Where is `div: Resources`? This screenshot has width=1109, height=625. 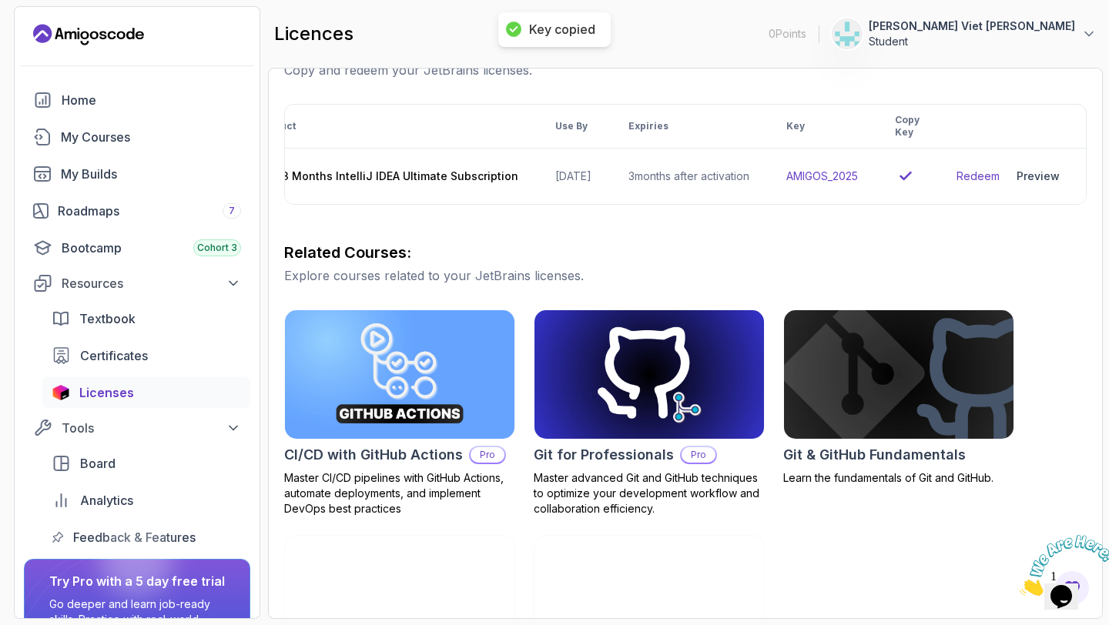 div: Resources is located at coordinates (151, 283).